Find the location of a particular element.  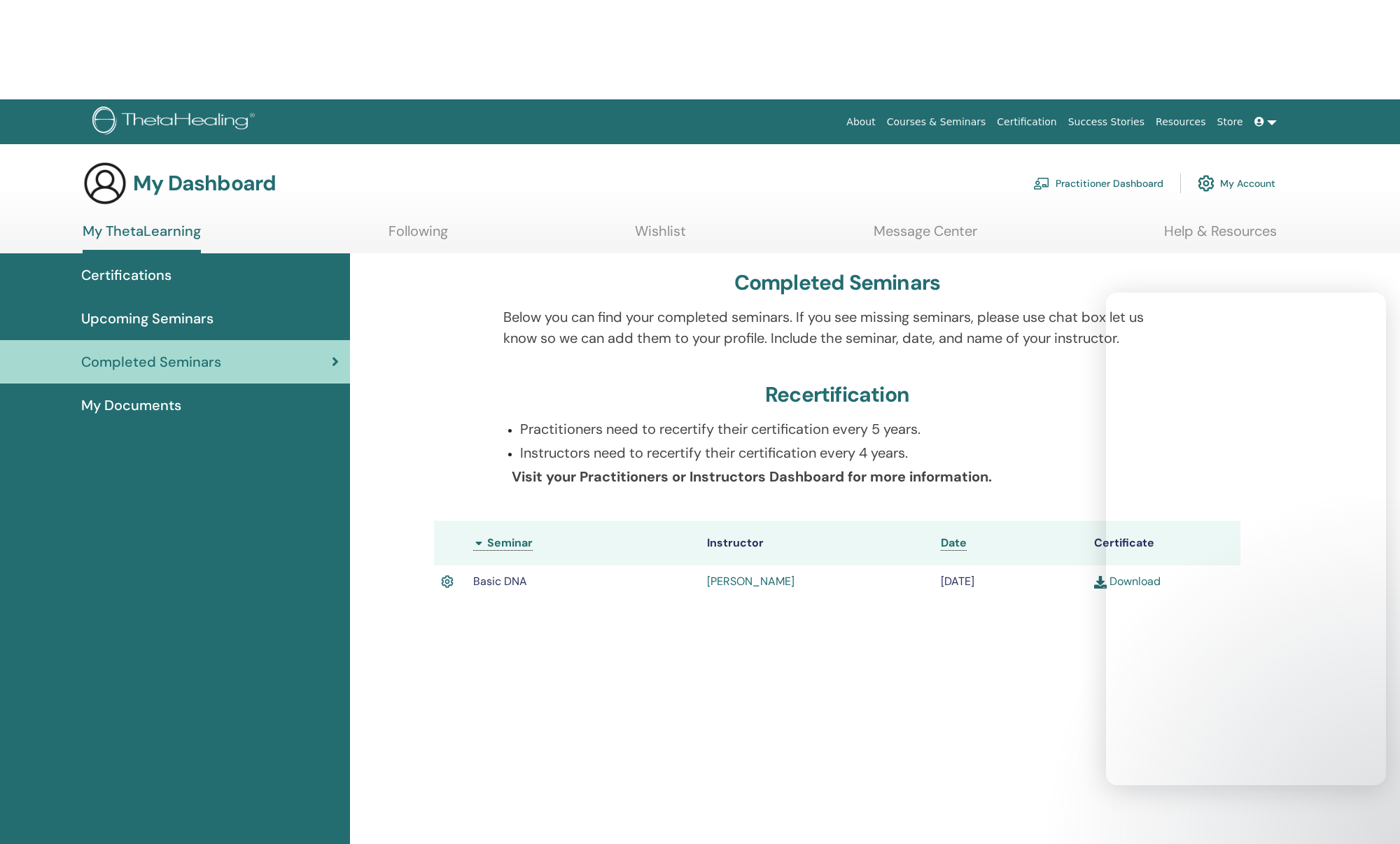

a: Certification is located at coordinates (1026, 122).